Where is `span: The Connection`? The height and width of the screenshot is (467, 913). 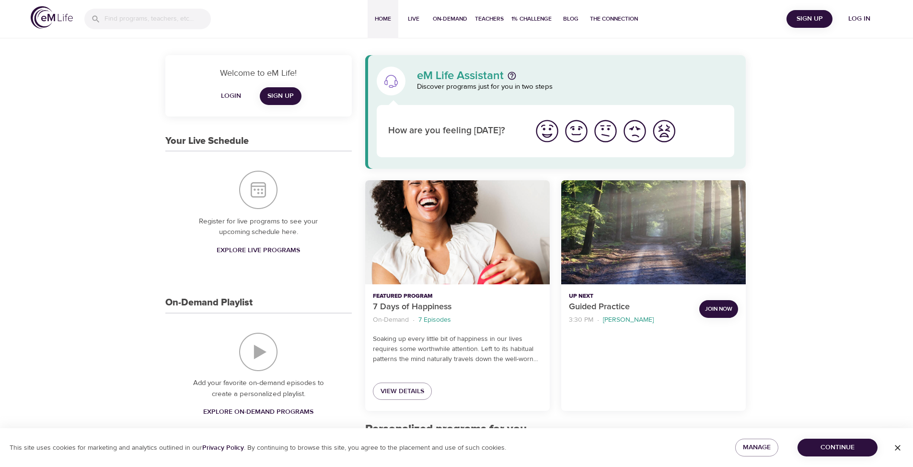
span: The Connection is located at coordinates (614, 19).